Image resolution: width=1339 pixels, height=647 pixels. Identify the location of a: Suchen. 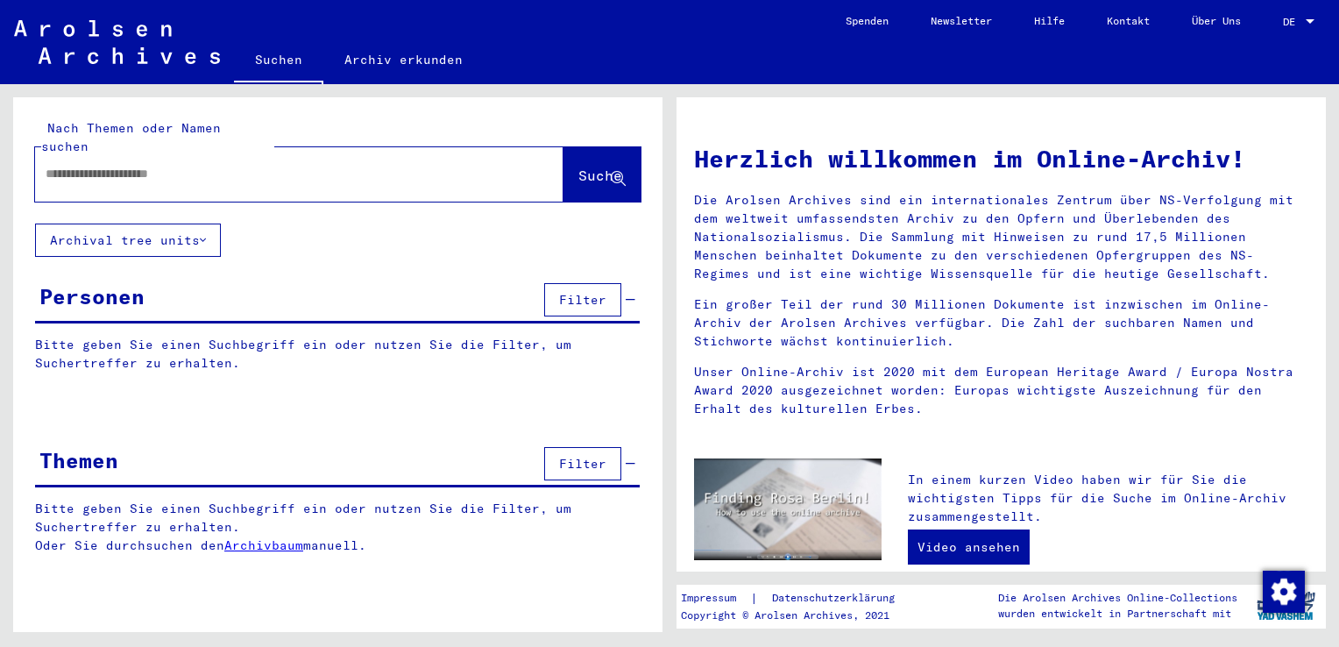
(279, 61).